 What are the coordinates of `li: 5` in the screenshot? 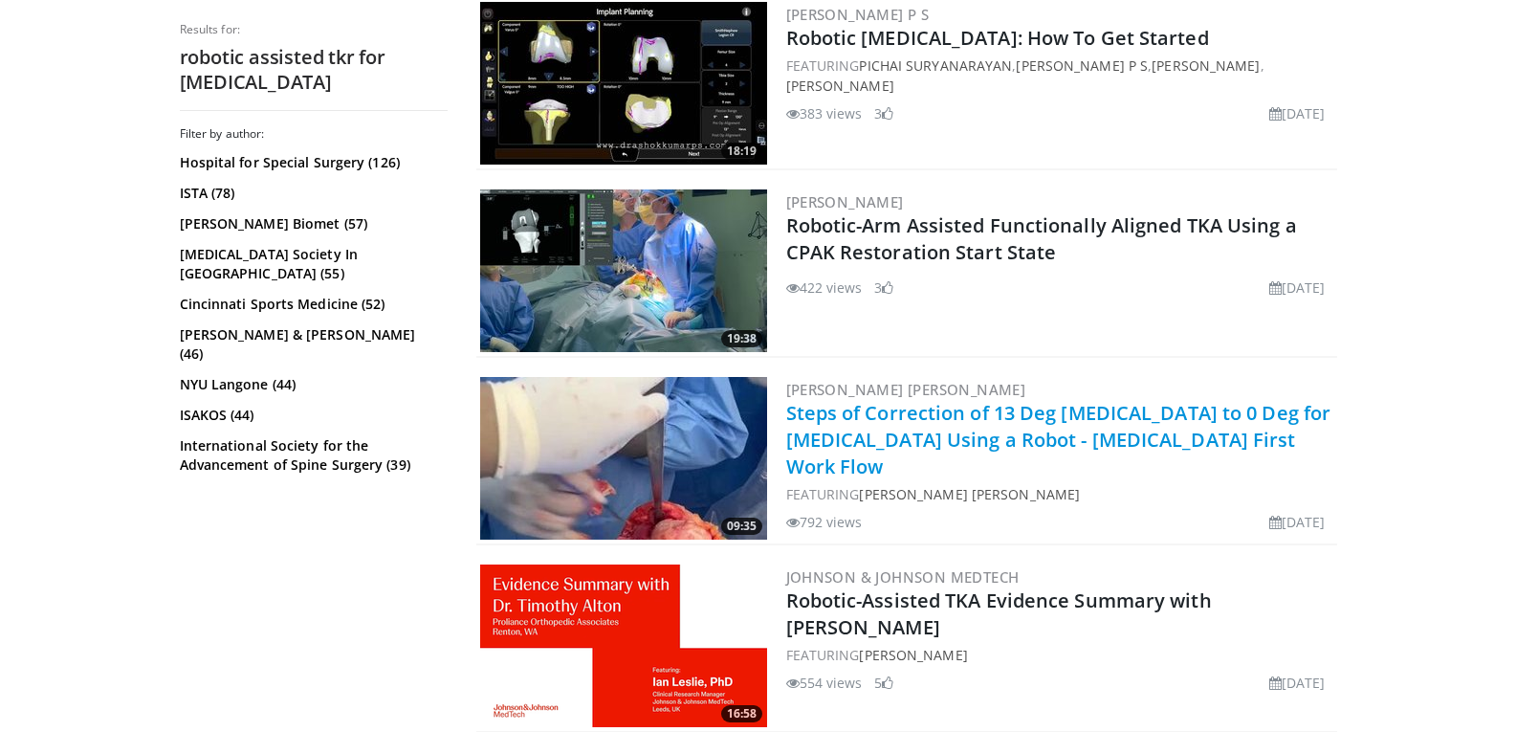 It's located at (884, 682).